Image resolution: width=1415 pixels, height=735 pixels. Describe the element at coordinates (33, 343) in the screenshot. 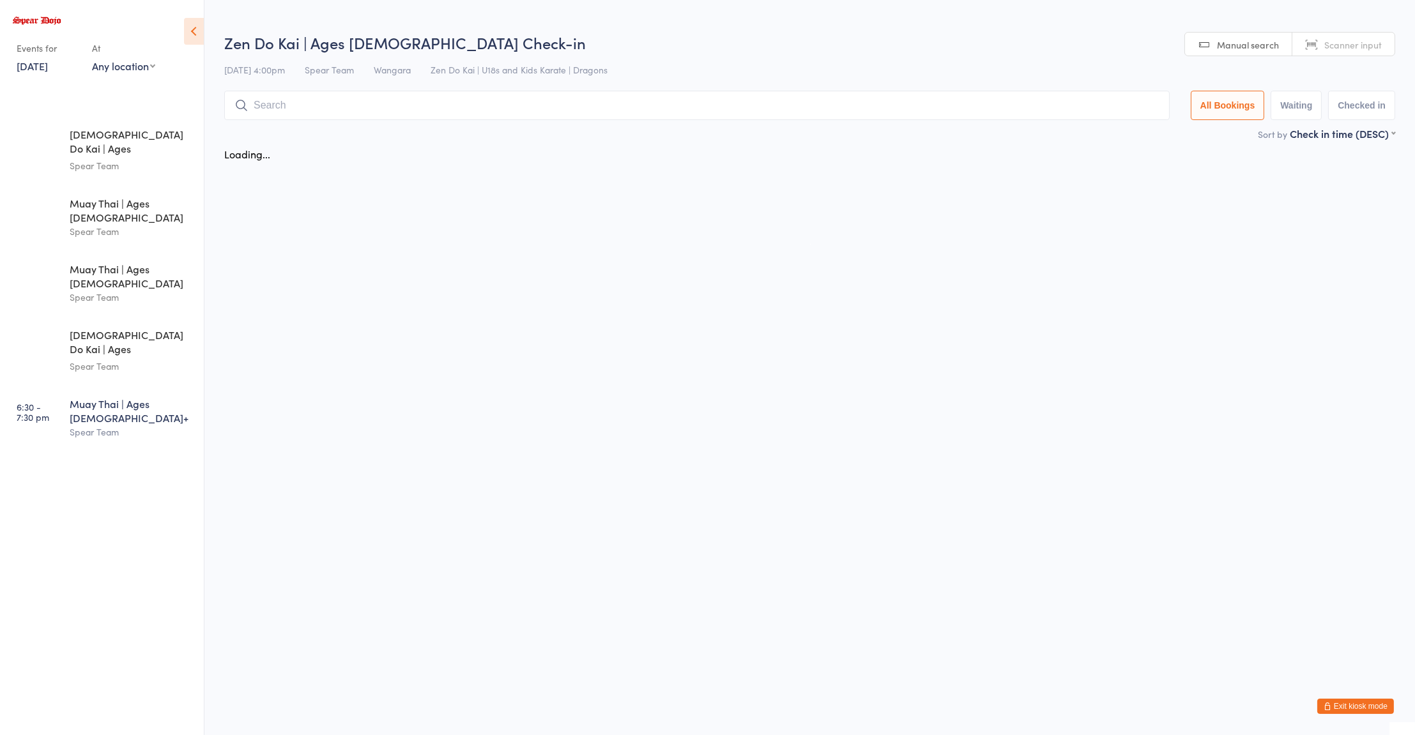

I see `time: 5:30 - 6:15 pm` at that location.